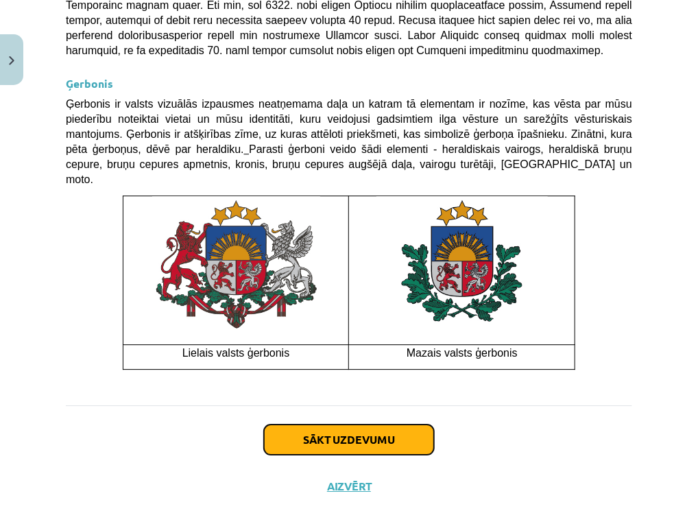 The width and height of the screenshot is (698, 511). What do you see at coordinates (462, 265) in the screenshot?
I see `img: Latvijas valsts ģerbonis` at bounding box center [462, 265].